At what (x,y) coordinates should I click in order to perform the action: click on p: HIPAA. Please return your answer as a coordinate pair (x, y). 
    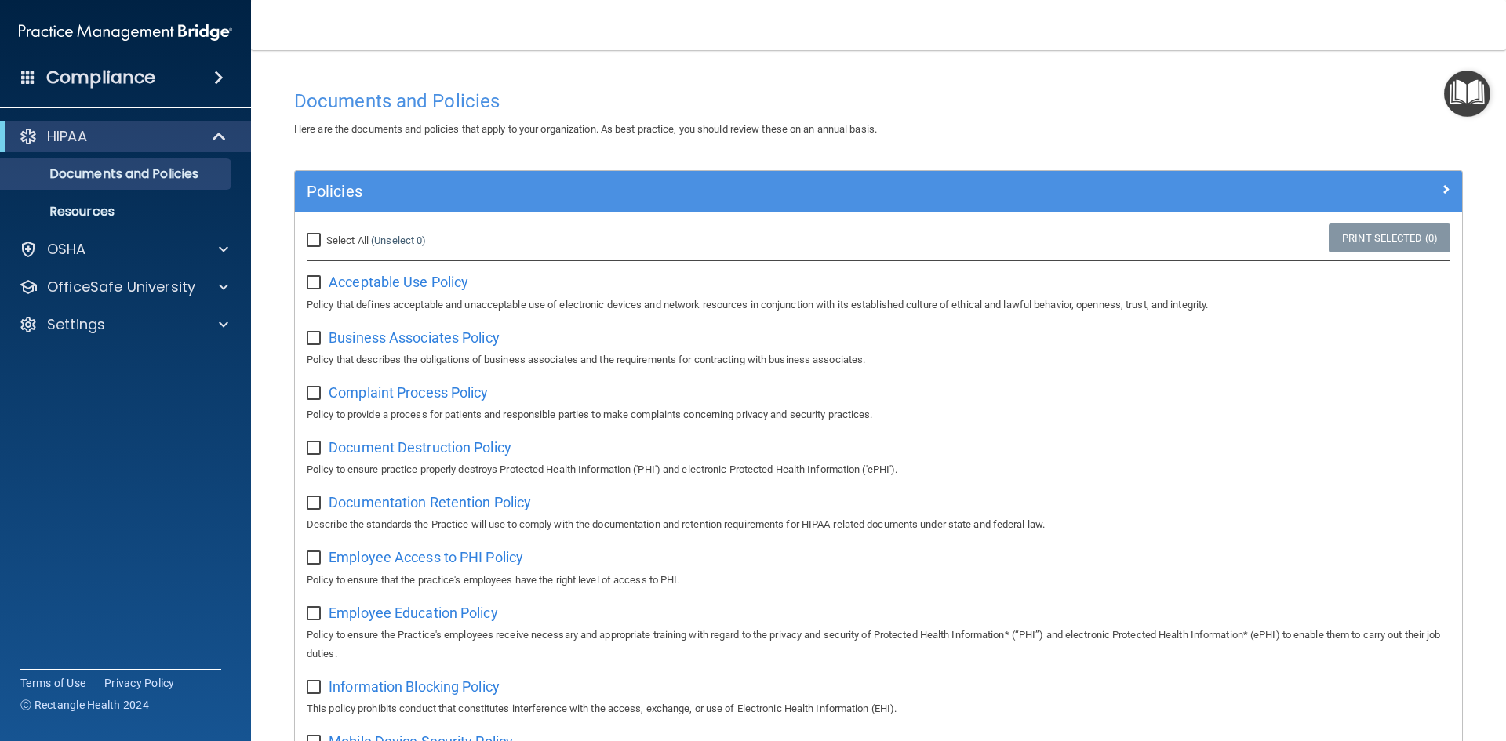
    Looking at the image, I should click on (67, 136).